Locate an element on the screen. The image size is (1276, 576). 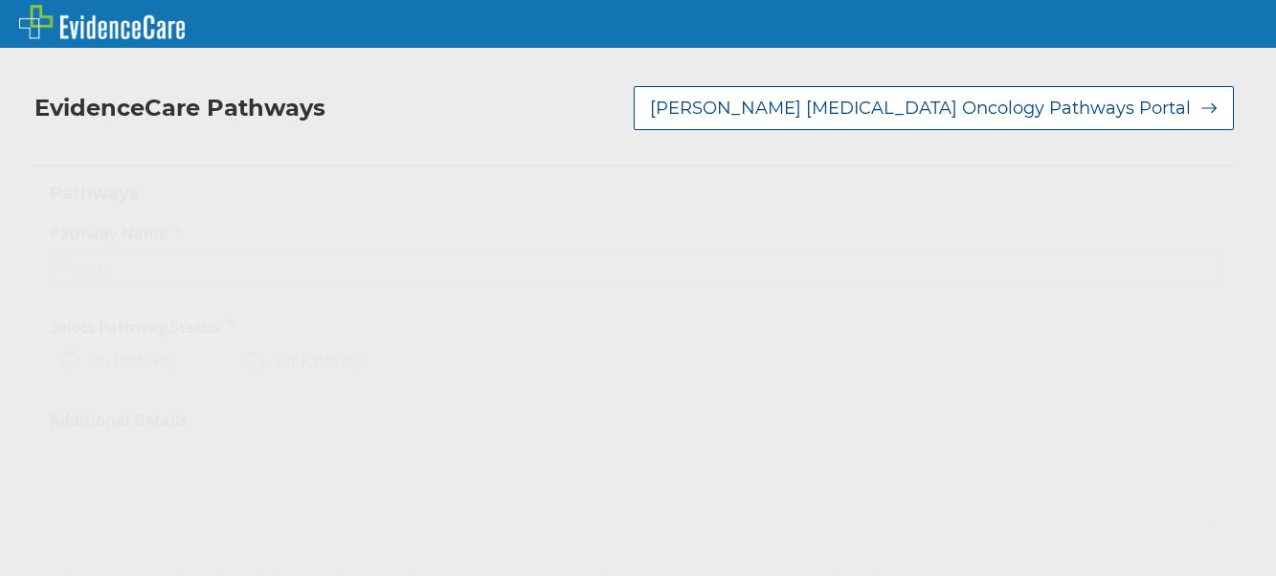
h2: Pathways is located at coordinates (634, 193).